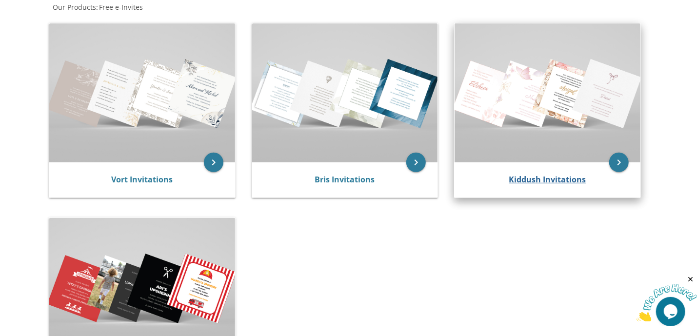 Image resolution: width=697 pixels, height=336 pixels. I want to click on img: Vort Invitations, so click(142, 93).